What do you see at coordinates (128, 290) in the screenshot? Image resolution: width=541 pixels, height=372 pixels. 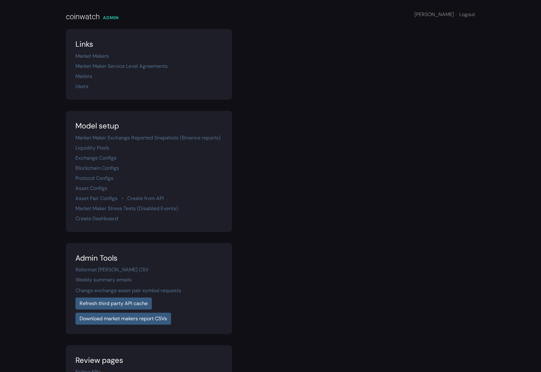 I see `a: Change exchange asset pair symbol requests` at bounding box center [128, 290].